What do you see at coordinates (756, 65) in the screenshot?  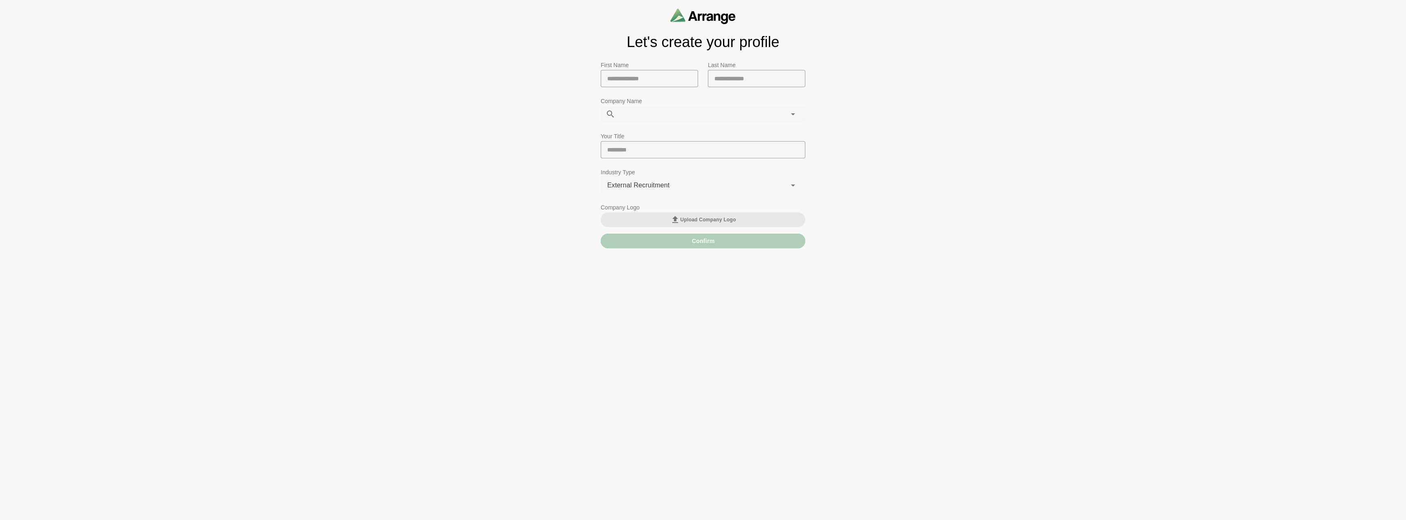 I see `p: Last Name` at bounding box center [756, 65].